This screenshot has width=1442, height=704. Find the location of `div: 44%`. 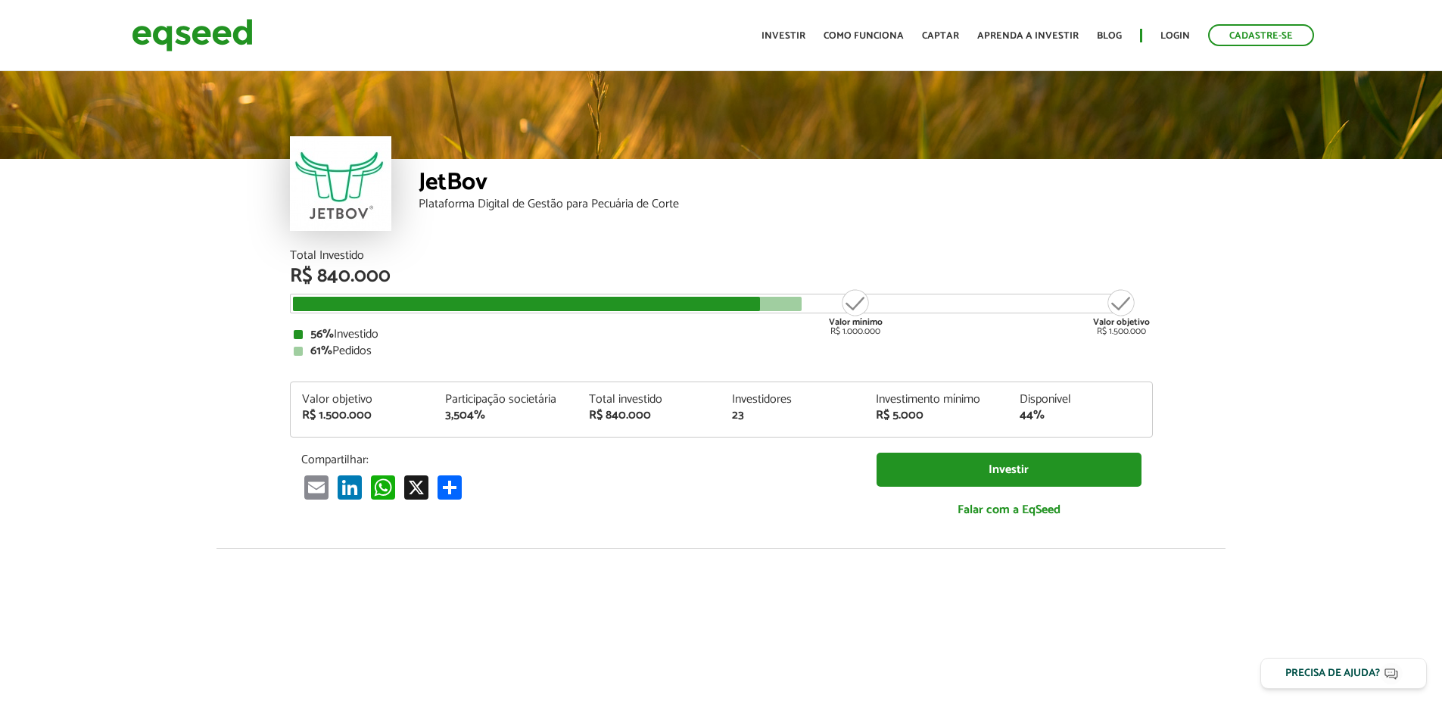

div: 44% is located at coordinates (1080, 416).